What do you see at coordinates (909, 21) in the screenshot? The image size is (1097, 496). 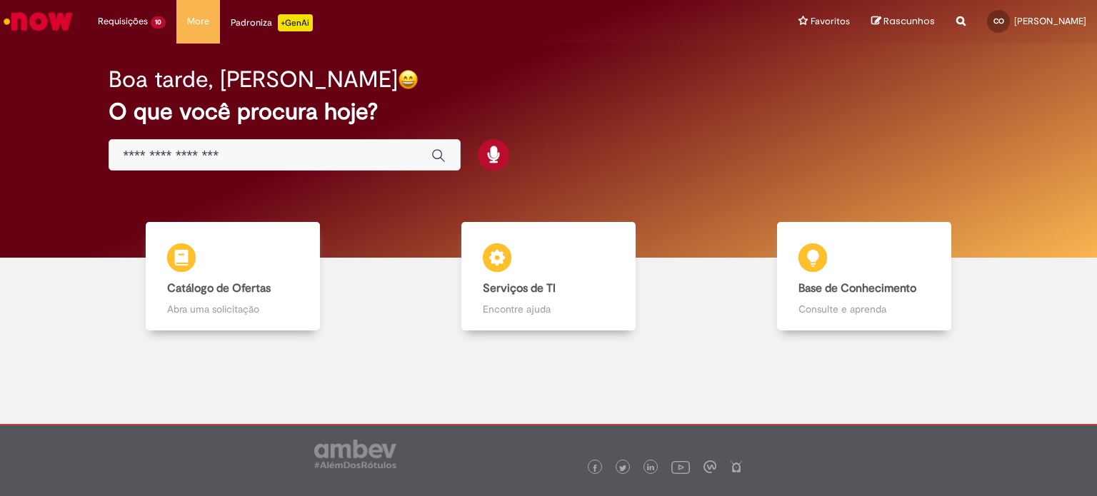 I see `span: Rascunhos` at bounding box center [909, 21].